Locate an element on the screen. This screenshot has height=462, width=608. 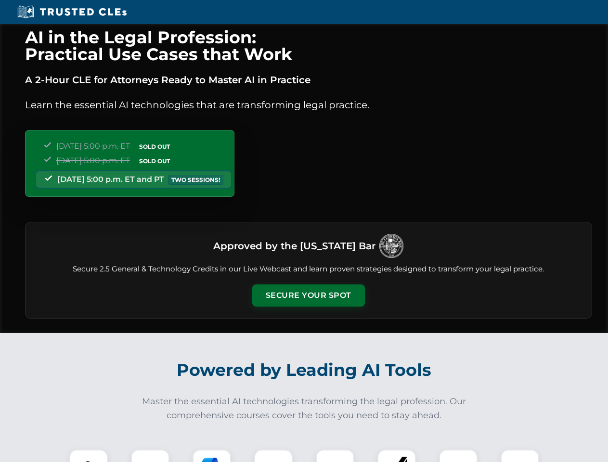
h1: AI in the Legal Profession: Practical Use Cases that Work is located at coordinates (308, 46).